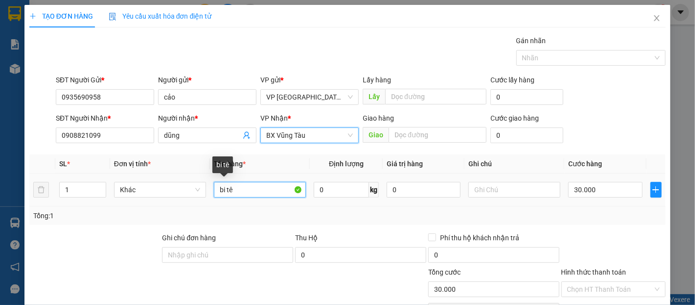 The image size is (695, 305). Describe the element at coordinates (309, 97) in the screenshot. I see `span: VP Nha Trang xe Limousine` at that location.